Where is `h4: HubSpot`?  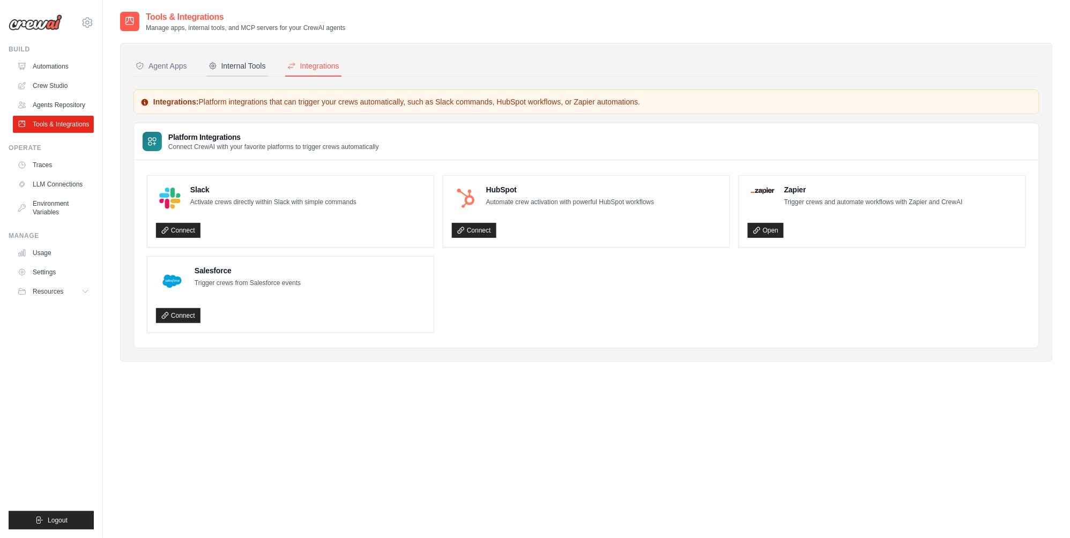 h4: HubSpot is located at coordinates (570, 190).